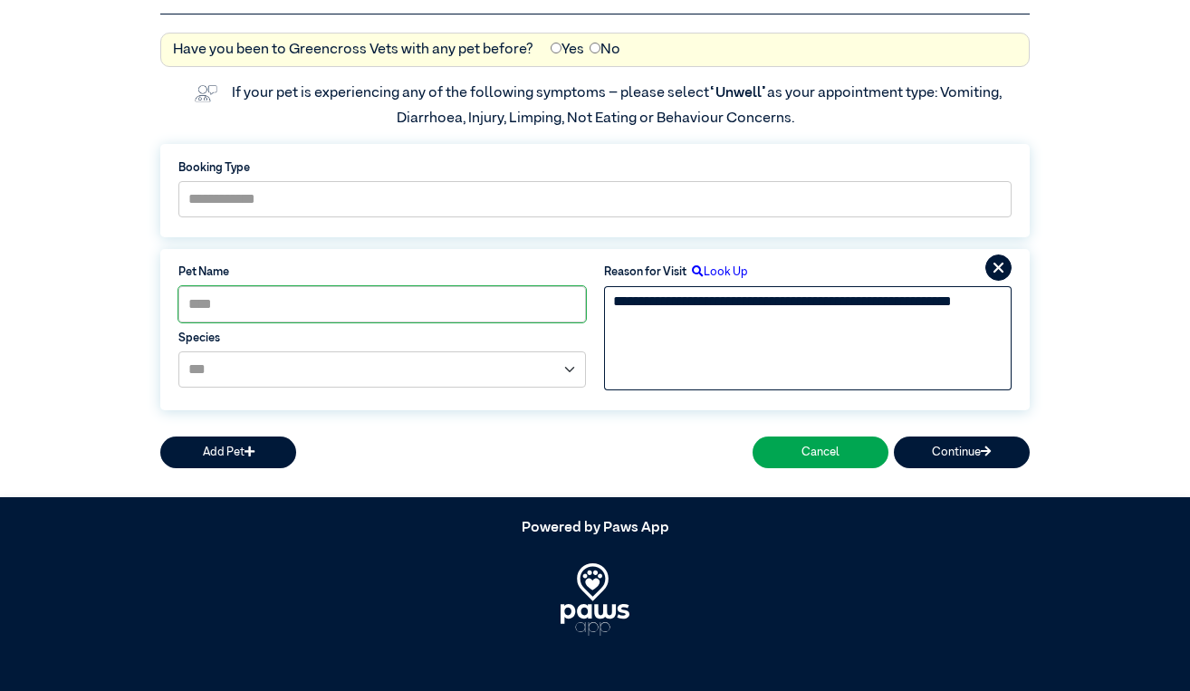 This screenshot has width=1190, height=691. What do you see at coordinates (567, 50) in the screenshot?
I see `label: Yes` at bounding box center [567, 50].